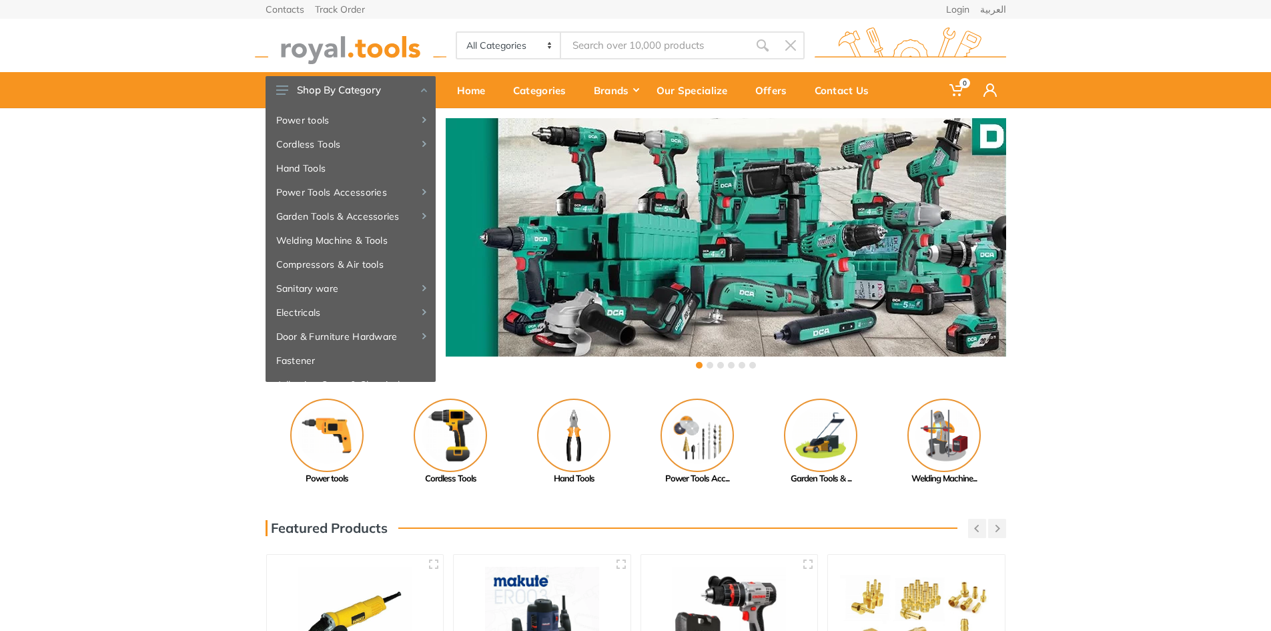 The width and height of the screenshot is (1271, 631). What do you see at coordinates (350, 90) in the screenshot?
I see `button: Shop By Category` at bounding box center [350, 90].